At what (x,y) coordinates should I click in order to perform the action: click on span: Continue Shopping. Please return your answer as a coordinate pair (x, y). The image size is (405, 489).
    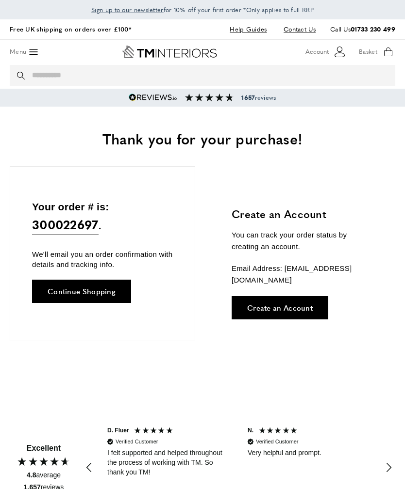
    Looking at the image, I should click on (82, 291).